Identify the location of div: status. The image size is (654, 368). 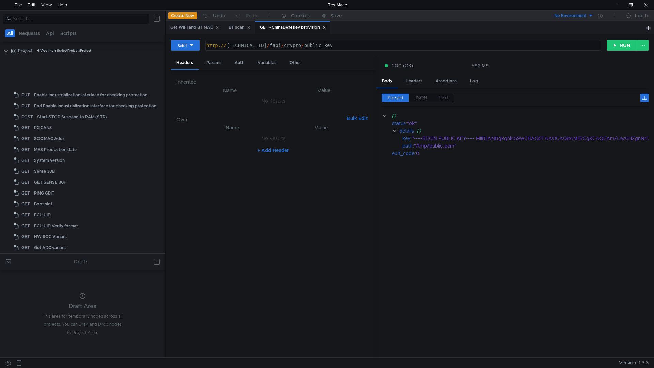
(399, 123).